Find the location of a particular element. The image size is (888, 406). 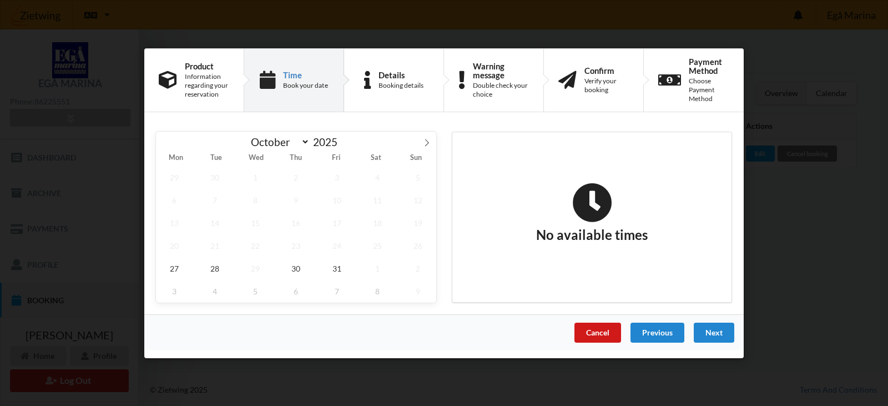

span: October 16, 2025 is located at coordinates (296, 222).